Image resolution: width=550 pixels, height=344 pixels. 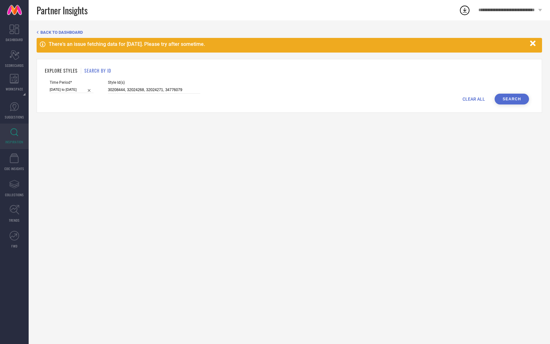 What do you see at coordinates (14, 89) in the screenshot?
I see `span: WORKSPACE` at bounding box center [14, 89].